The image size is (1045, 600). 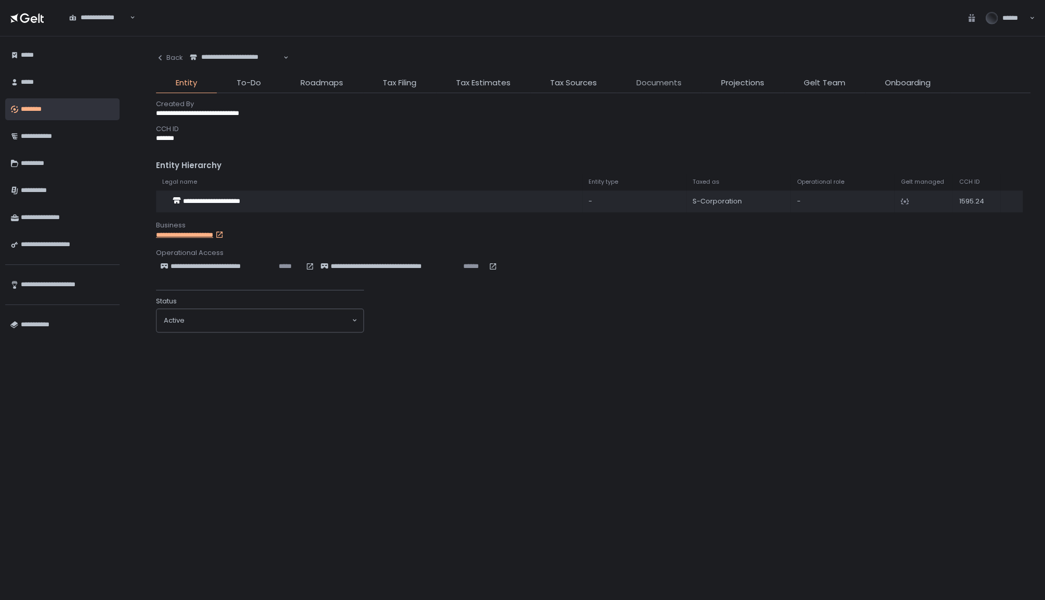 What do you see at coordinates (593, 225) in the screenshot?
I see `div: Business` at bounding box center [593, 225].